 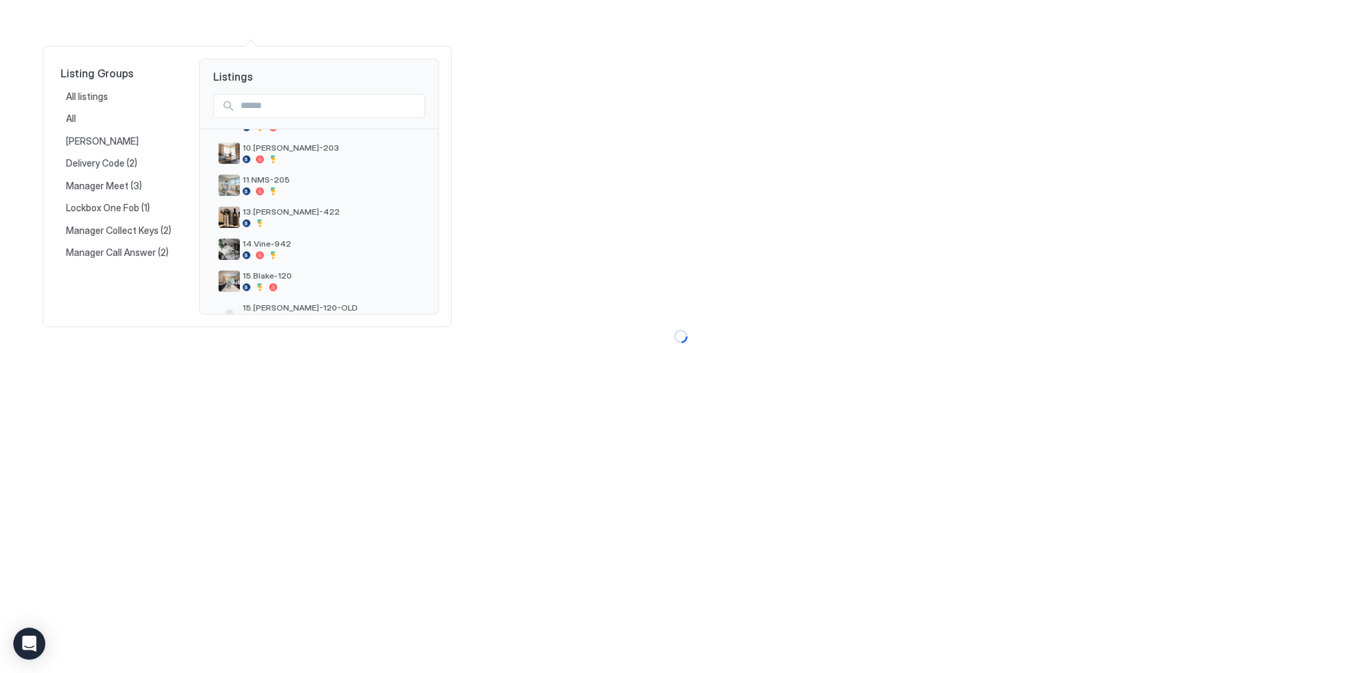 What do you see at coordinates (29, 643) in the screenshot?
I see `div: Open Intercom Messenger` at bounding box center [29, 643].